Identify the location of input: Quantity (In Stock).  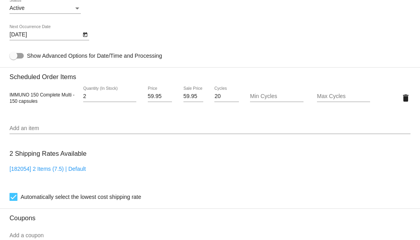
(110, 97).